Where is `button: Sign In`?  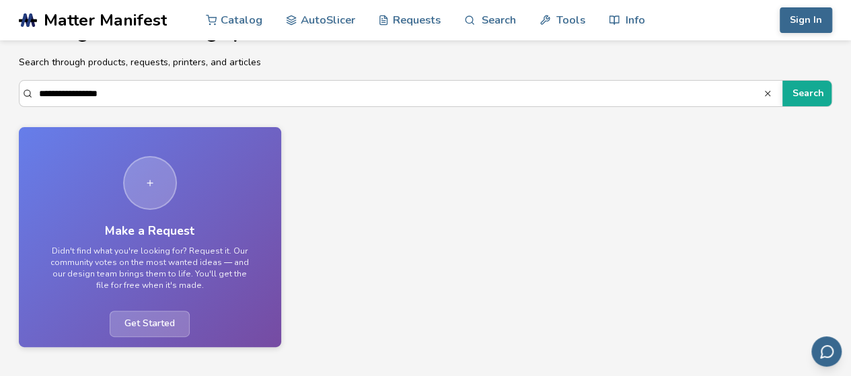
button: Sign In is located at coordinates (806, 20).